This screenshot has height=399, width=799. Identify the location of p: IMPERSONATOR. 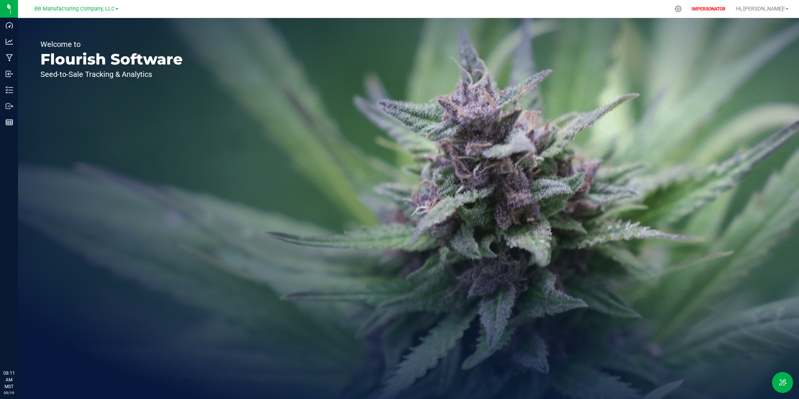
(709, 9).